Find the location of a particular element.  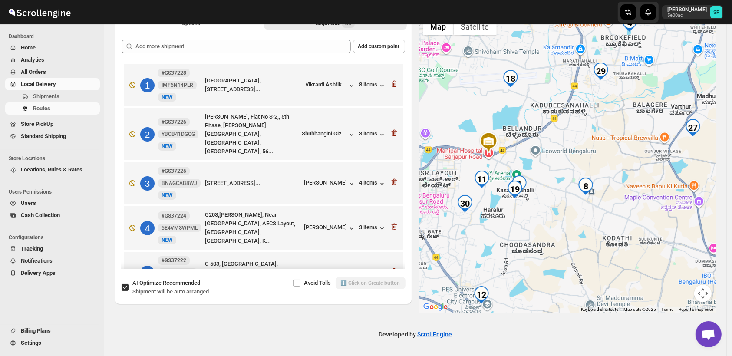

div: 29 is located at coordinates (601, 71).